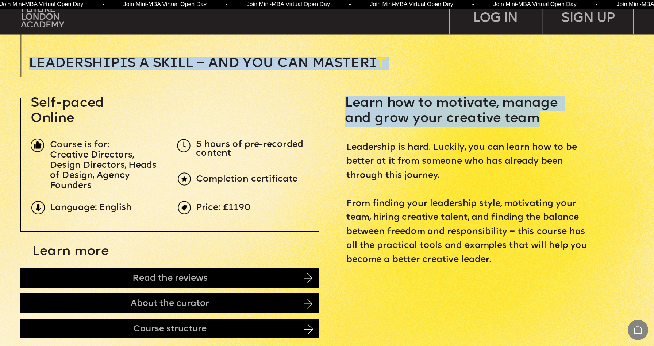 This screenshot has width=654, height=346. I want to click on span: Course is for:, so click(80, 145).